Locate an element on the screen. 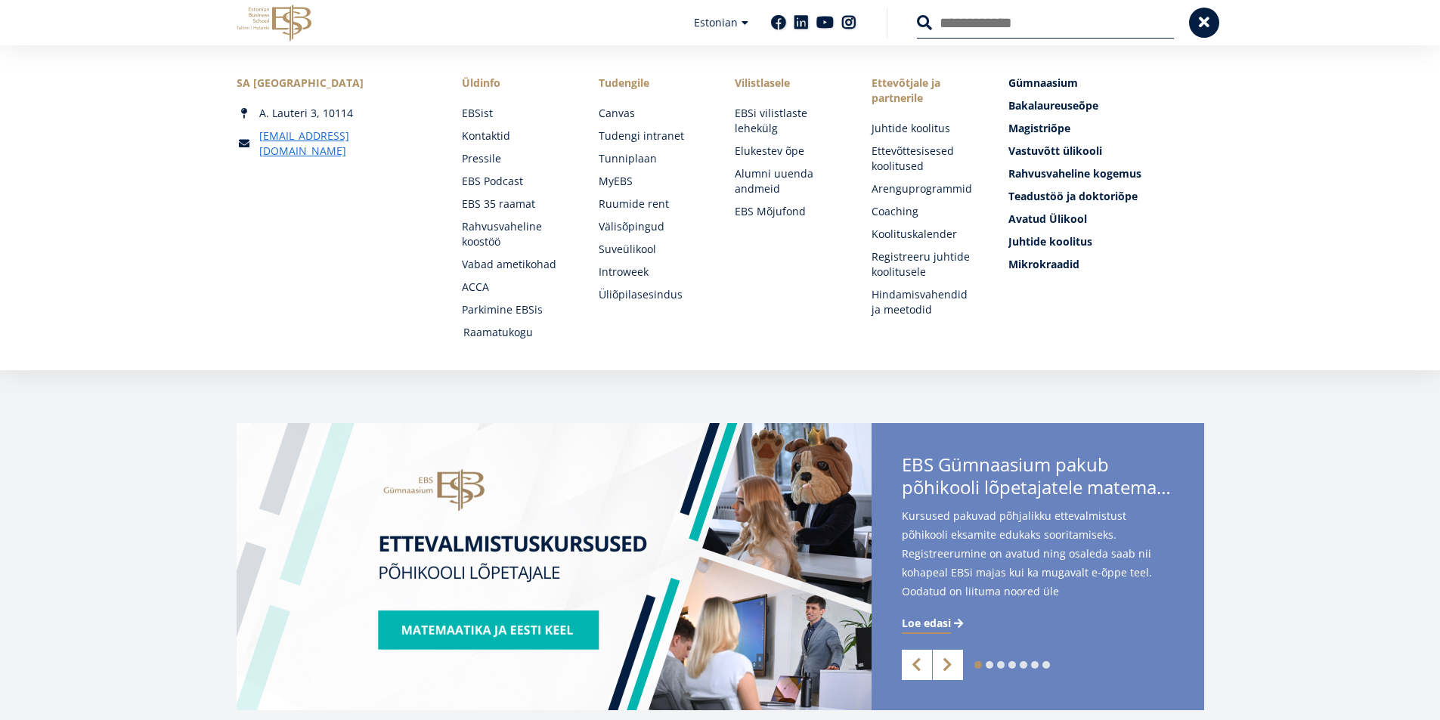 This screenshot has height=720, width=1440. a: EBSist is located at coordinates (515, 113).